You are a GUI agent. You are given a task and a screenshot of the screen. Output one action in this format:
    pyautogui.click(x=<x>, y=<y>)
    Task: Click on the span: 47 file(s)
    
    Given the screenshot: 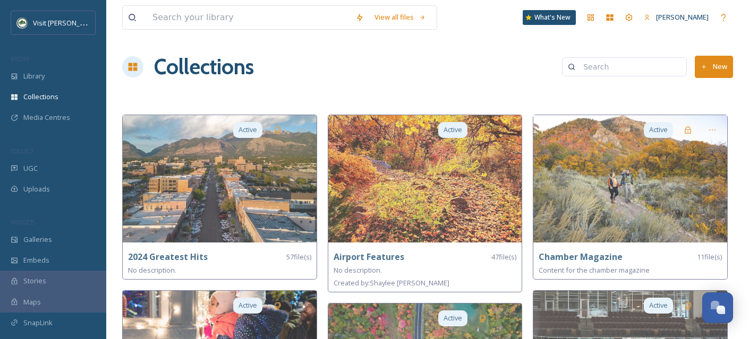 What is the action you would take?
    pyautogui.click(x=503, y=257)
    